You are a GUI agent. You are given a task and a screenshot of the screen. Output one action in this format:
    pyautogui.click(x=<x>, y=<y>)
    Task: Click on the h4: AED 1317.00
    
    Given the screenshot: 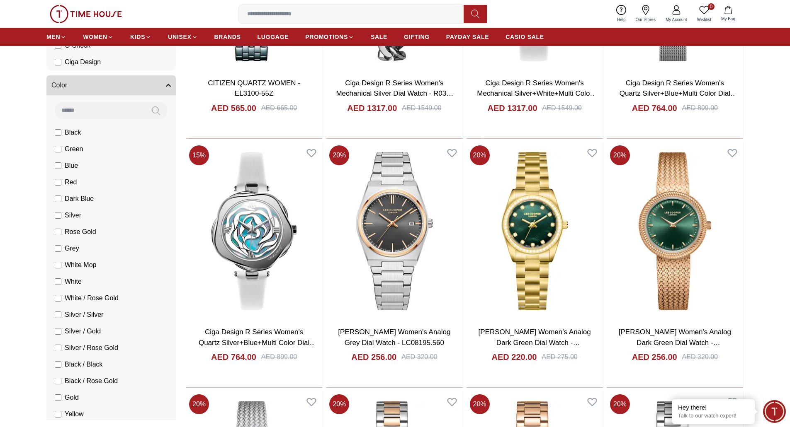 What is the action you would take?
    pyautogui.click(x=372, y=108)
    